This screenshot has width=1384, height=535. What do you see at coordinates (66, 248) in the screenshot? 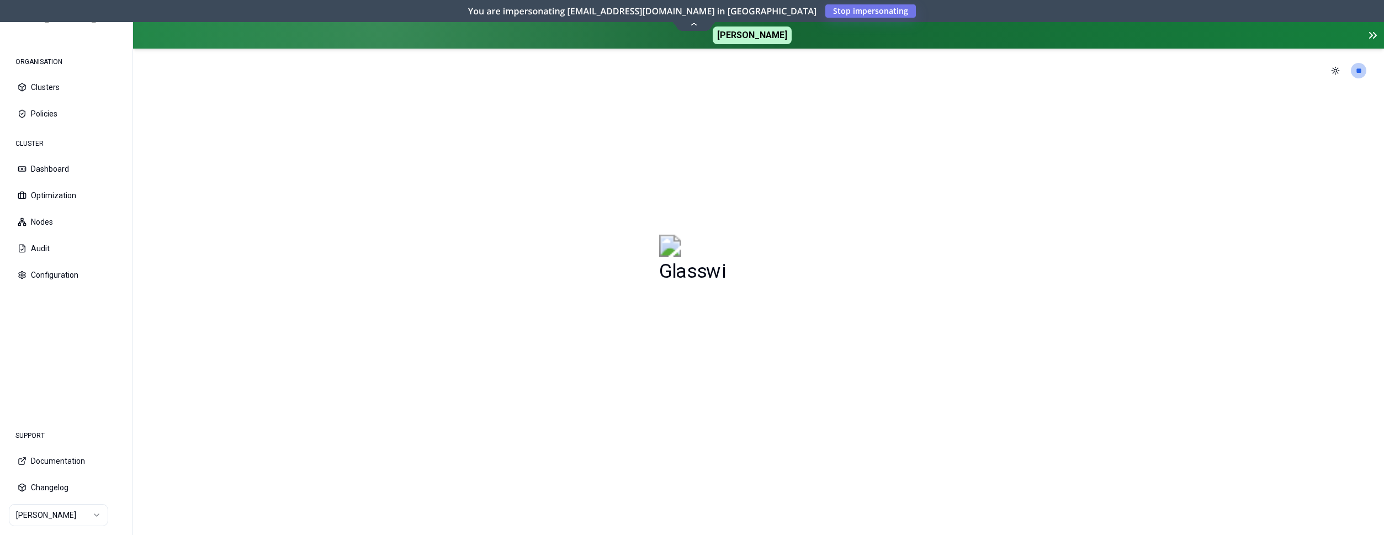
I see `button: Audit` at bounding box center [66, 248].